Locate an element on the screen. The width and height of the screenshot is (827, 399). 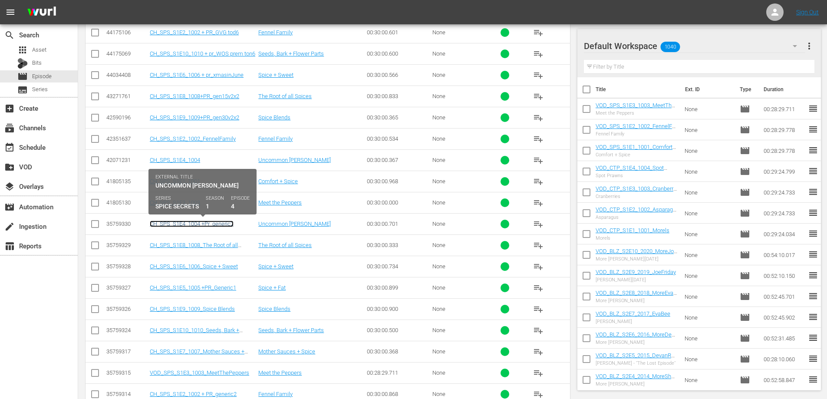
div: 00:30:00.701 is located at coordinates (398, 223).